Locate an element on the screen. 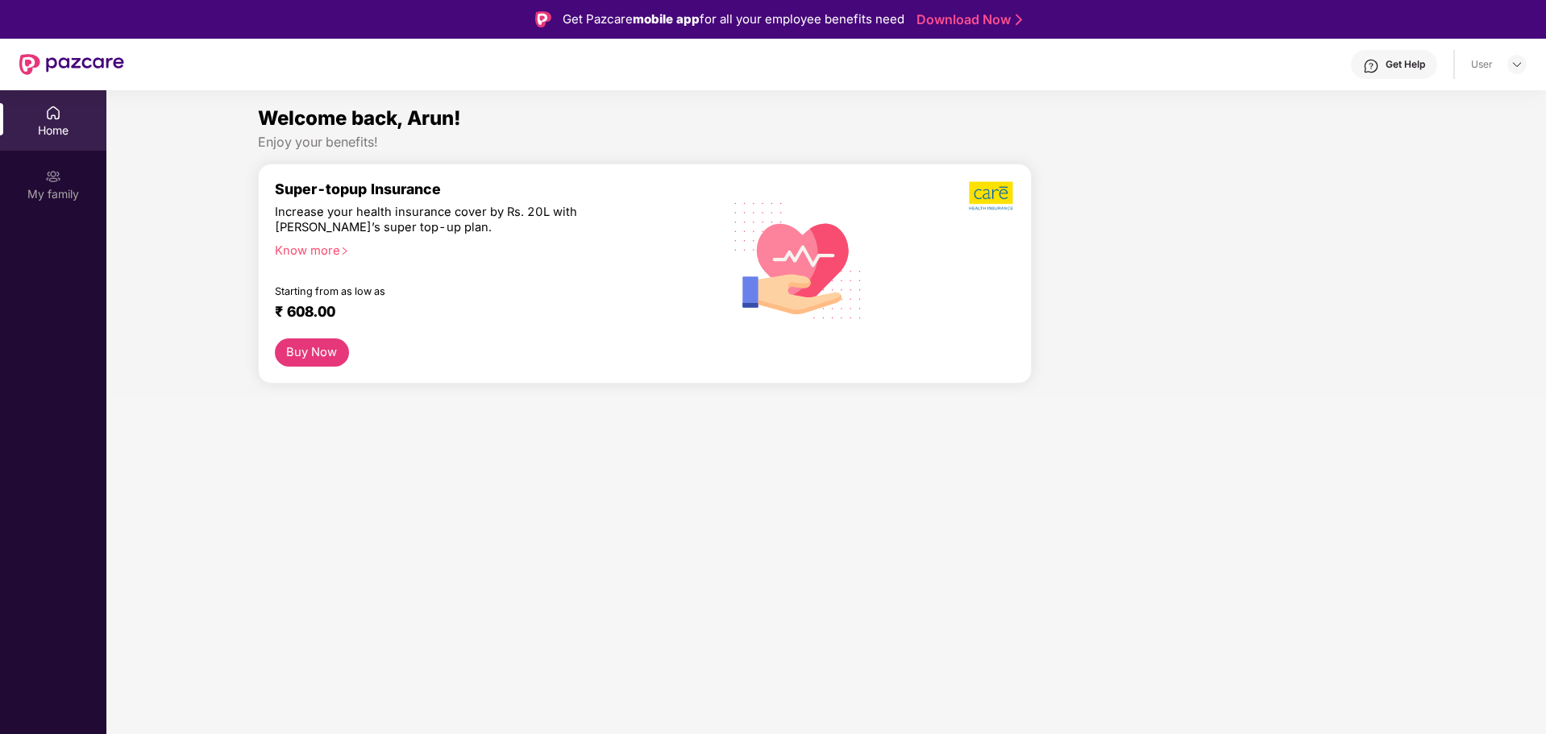 Image resolution: width=1546 pixels, height=734 pixels. div: Super-topup Insurance is located at coordinates (491, 189).